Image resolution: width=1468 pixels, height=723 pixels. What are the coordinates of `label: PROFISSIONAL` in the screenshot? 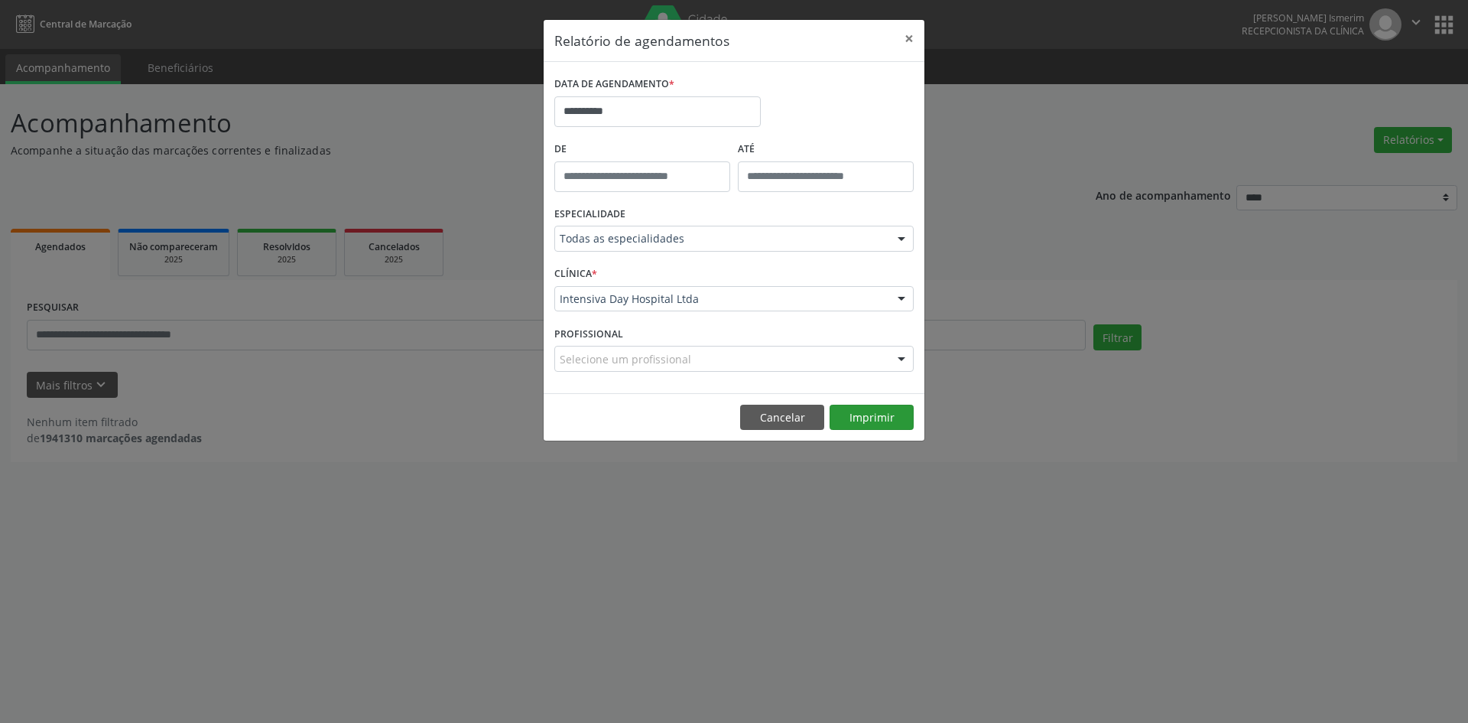 It's located at (589, 333).